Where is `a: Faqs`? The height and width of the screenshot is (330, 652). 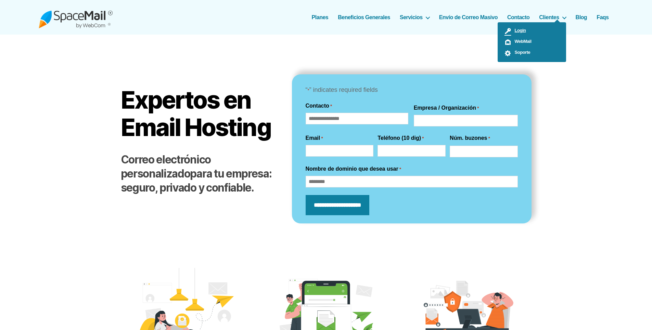 a: Faqs is located at coordinates (603, 17).